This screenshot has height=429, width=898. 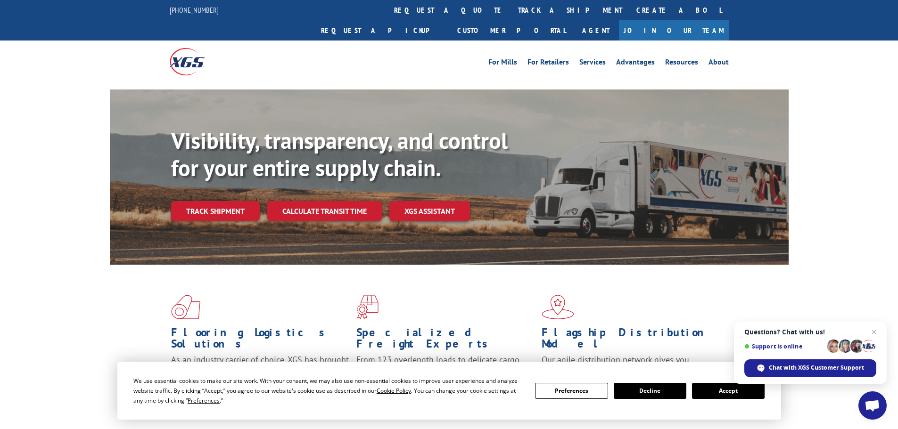 I want to click on img: xgs-icon-total-supply-chain-intelligence-red, so click(x=186, y=307).